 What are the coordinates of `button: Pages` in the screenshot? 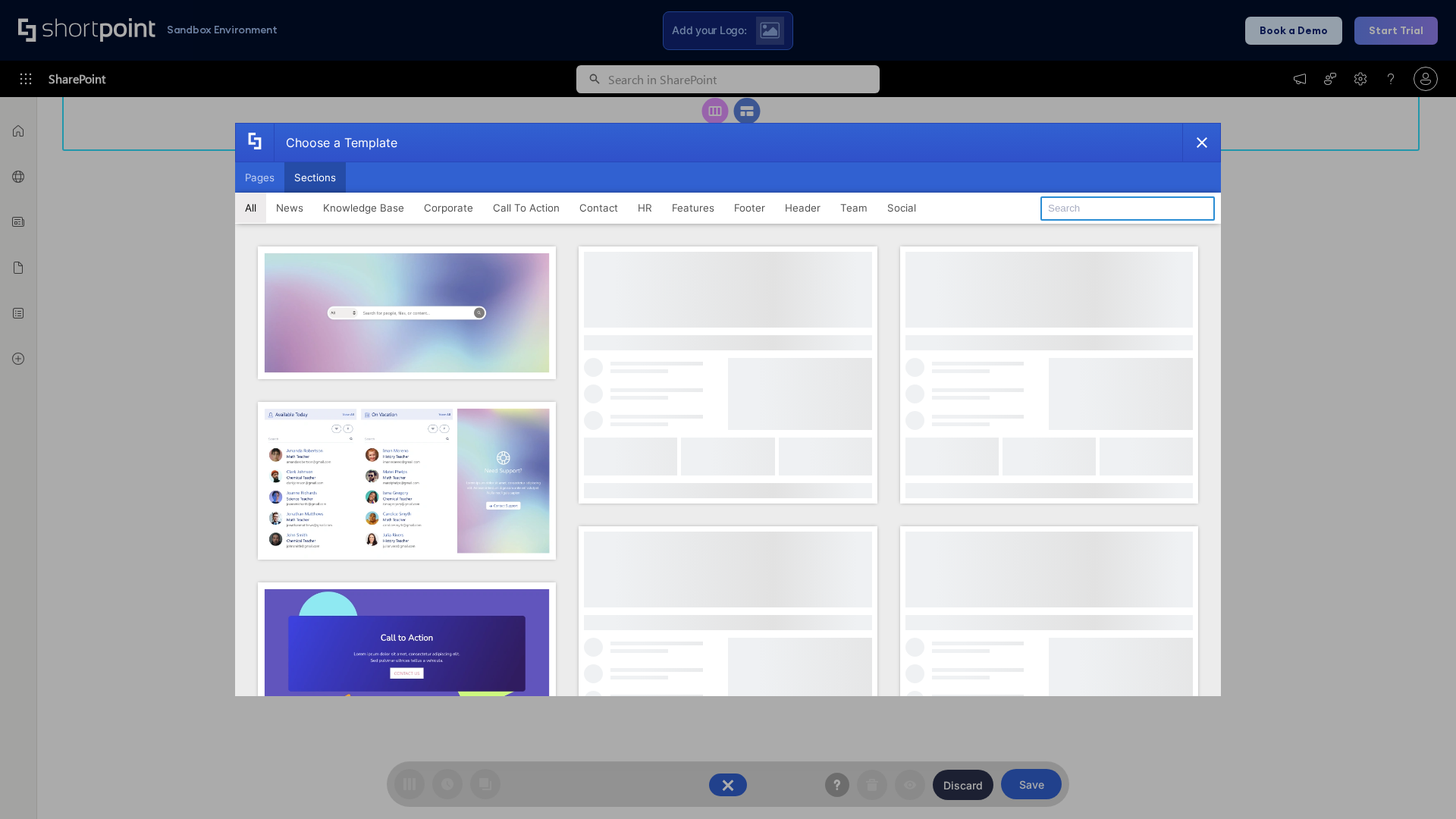 It's located at (259, 177).